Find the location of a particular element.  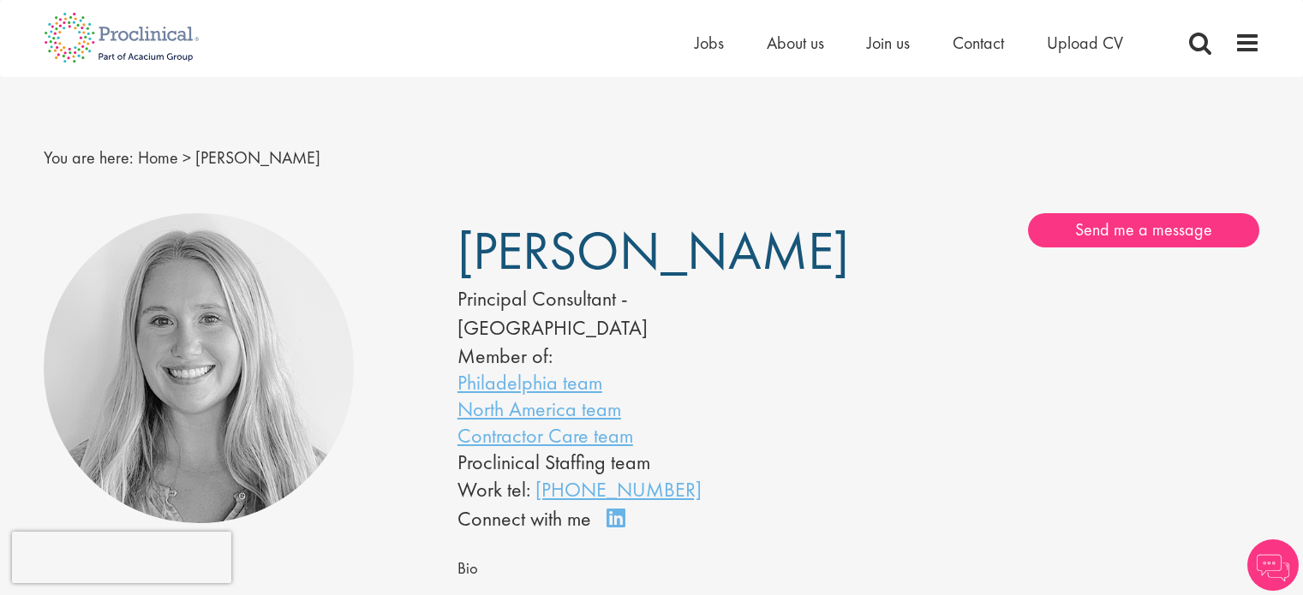

img: Shannon Briggs is located at coordinates (199, 368).